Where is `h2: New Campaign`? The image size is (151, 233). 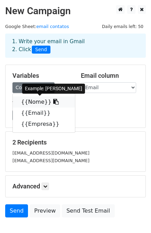
h2: New Campaign is located at coordinates (75, 11).